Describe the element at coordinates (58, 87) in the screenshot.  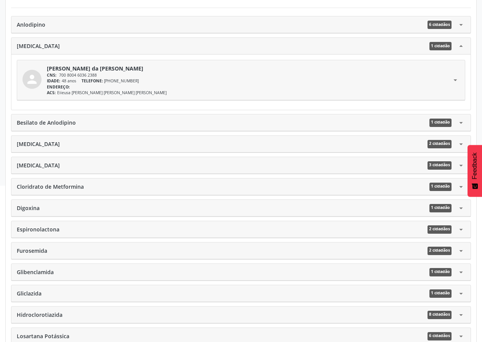
I see `span: ENDEREÇO:` at that location.